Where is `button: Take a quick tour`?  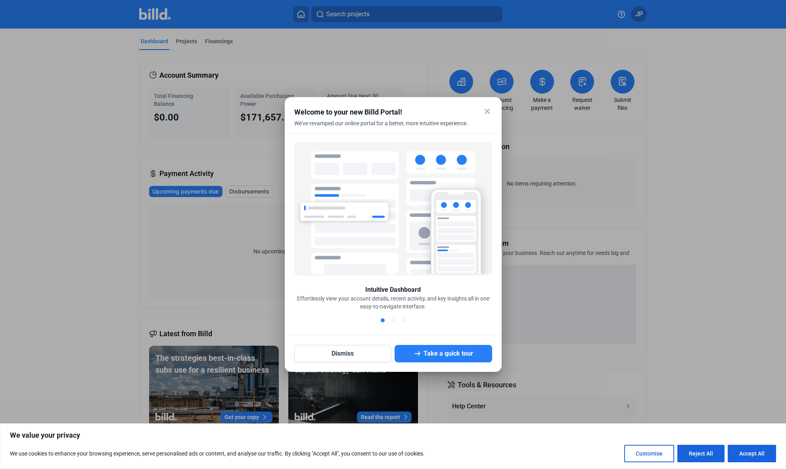 button: Take a quick tour is located at coordinates (443, 354).